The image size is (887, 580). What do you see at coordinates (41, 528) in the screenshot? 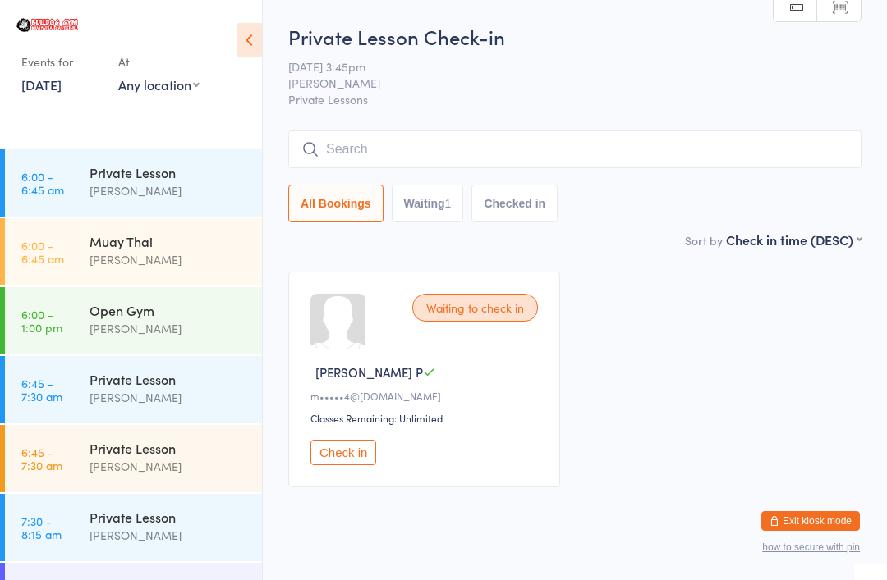
I see `time: 7:30 - 8:15 am` at bounding box center [41, 528].